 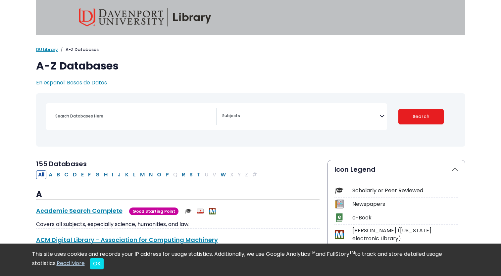 I want to click on a: ACM Digital Library - Association for Computing Machinery, so click(x=127, y=240).